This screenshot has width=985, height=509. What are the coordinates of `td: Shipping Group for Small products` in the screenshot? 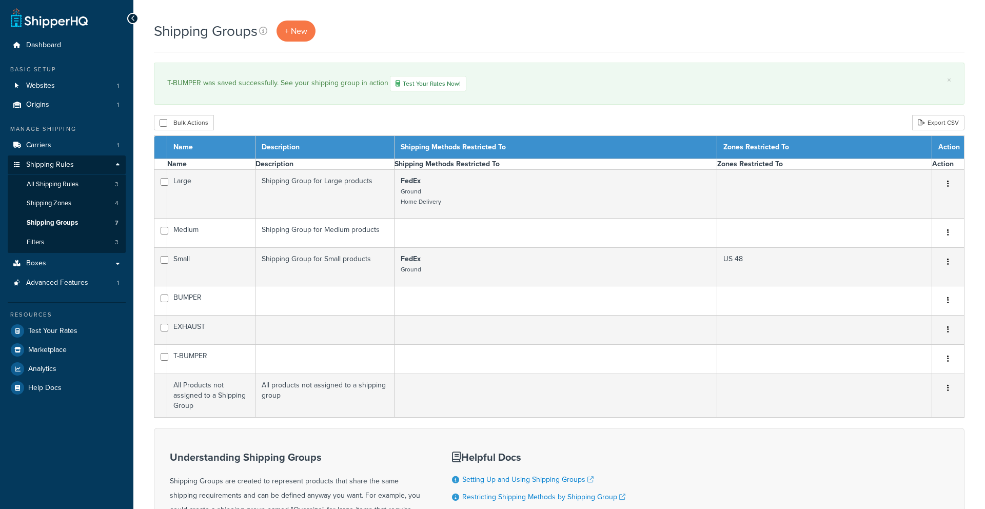 It's located at (325, 267).